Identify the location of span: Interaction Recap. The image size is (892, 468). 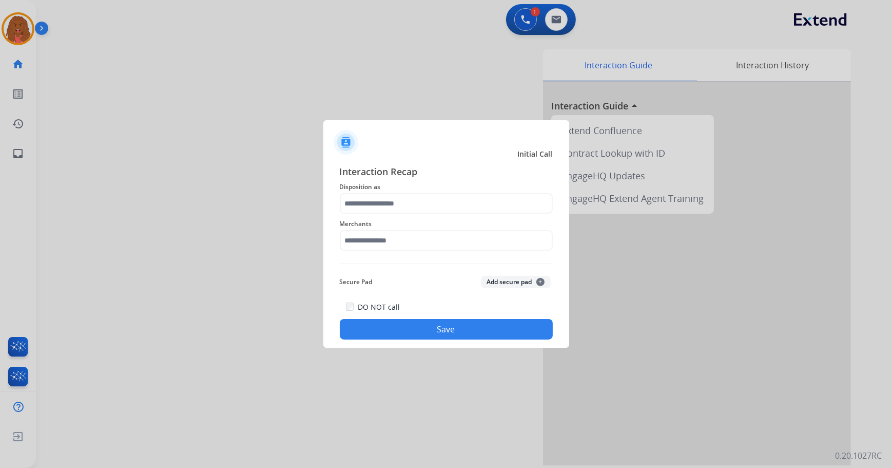
(446, 172).